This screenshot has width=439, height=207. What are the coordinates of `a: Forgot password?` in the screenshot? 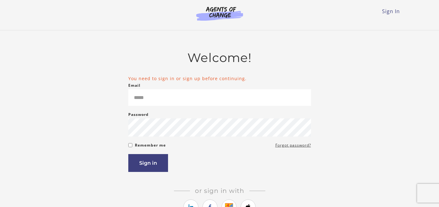 It's located at (293, 145).